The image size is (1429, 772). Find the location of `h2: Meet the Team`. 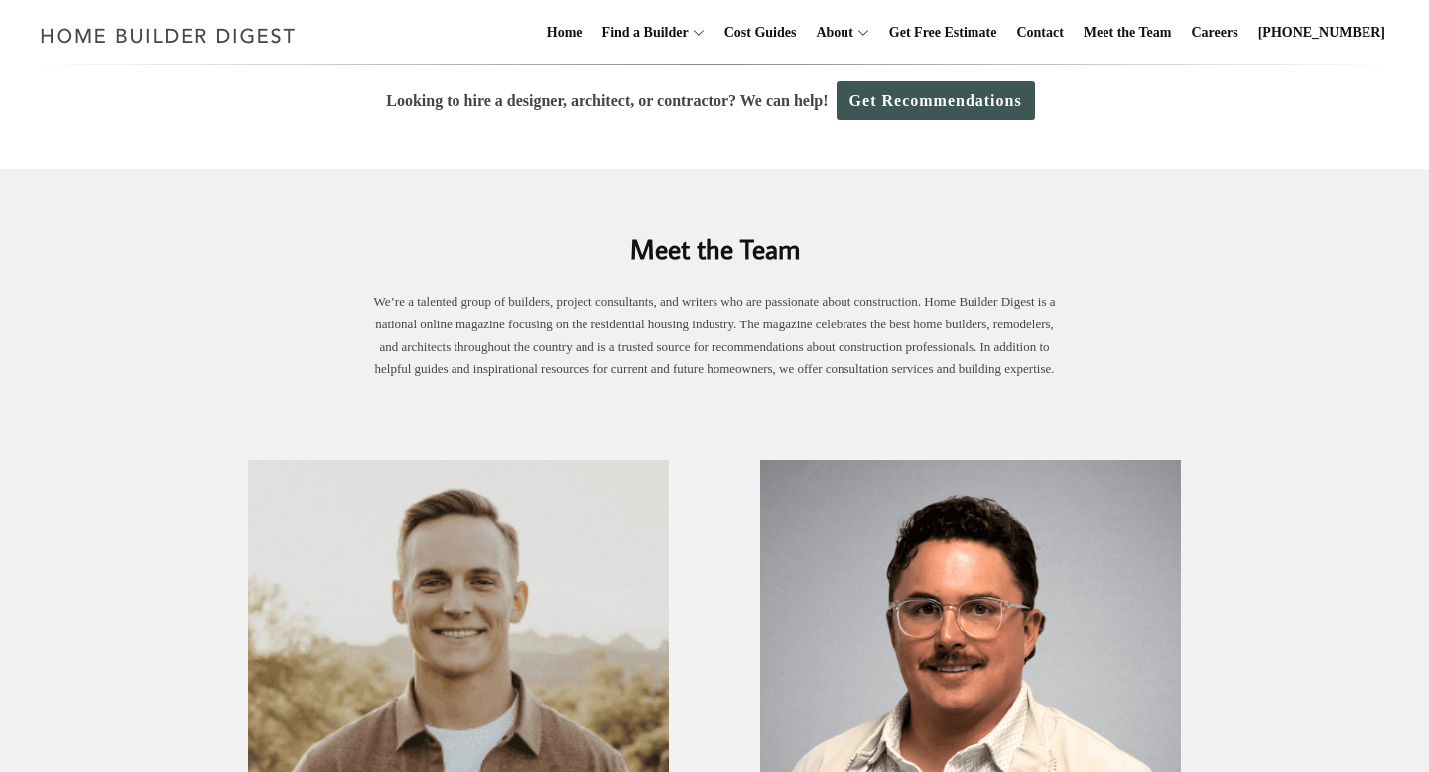

h2: Meet the Team is located at coordinates (714, 234).